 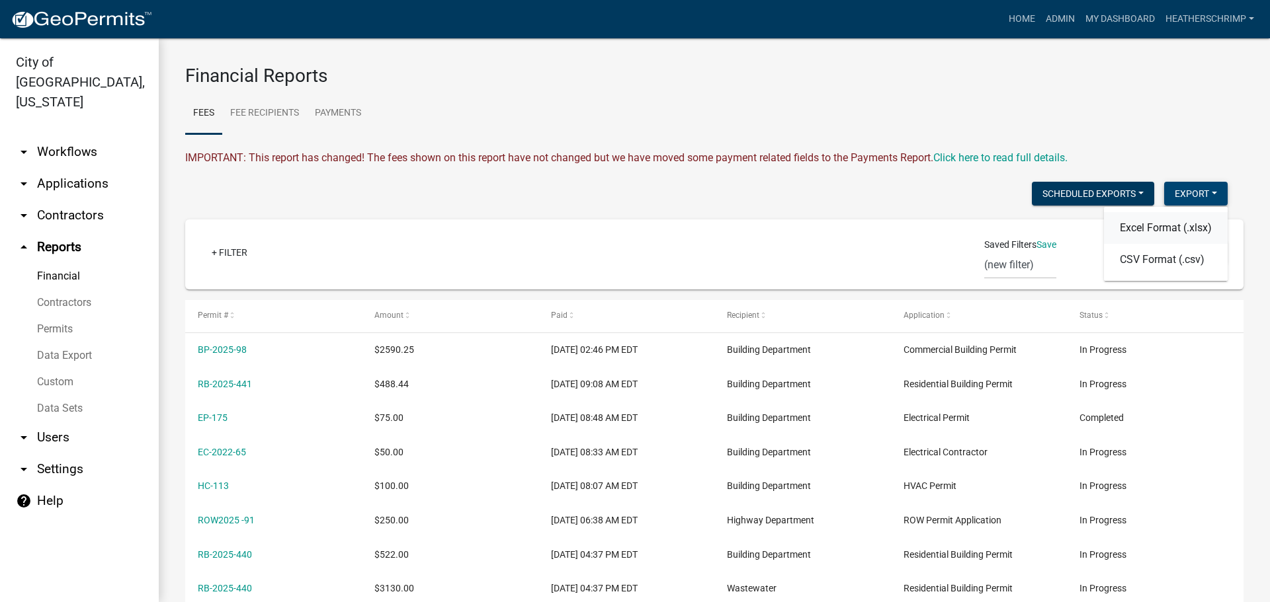 I want to click on a: Save, so click(x=1046, y=245).